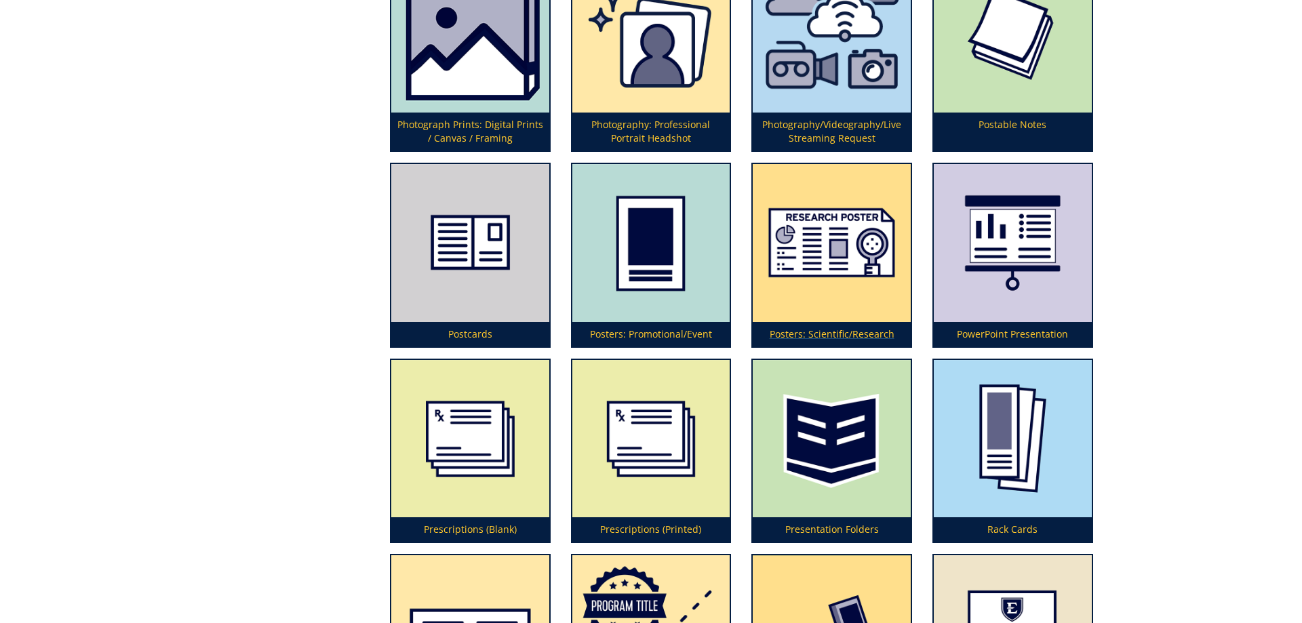  Describe the element at coordinates (651, 255) in the screenshot. I see `a: Posters: Promotional/Event` at that location.